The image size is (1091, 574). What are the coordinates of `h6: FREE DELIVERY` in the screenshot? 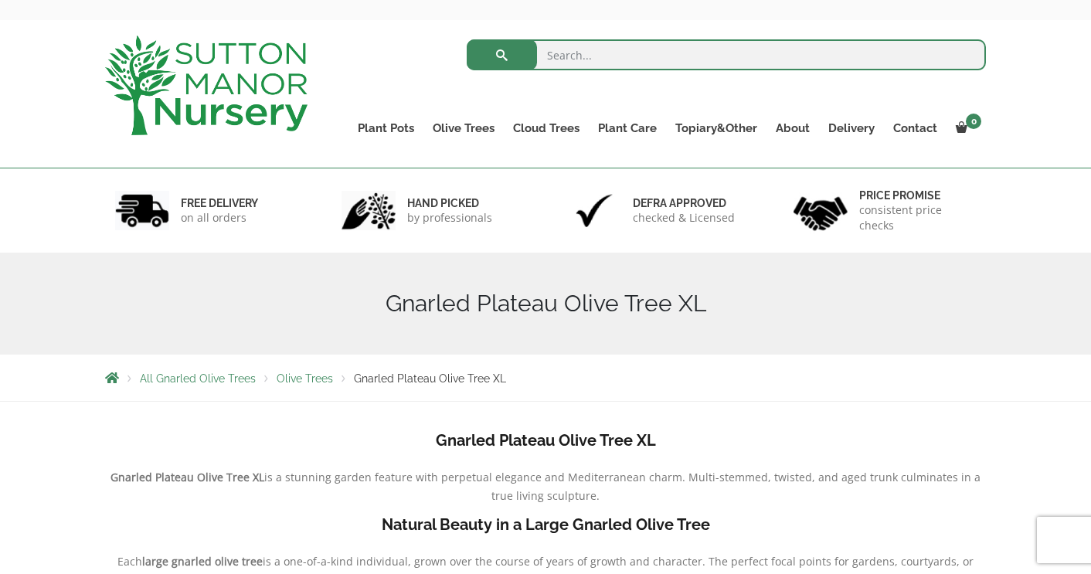 It's located at (219, 203).